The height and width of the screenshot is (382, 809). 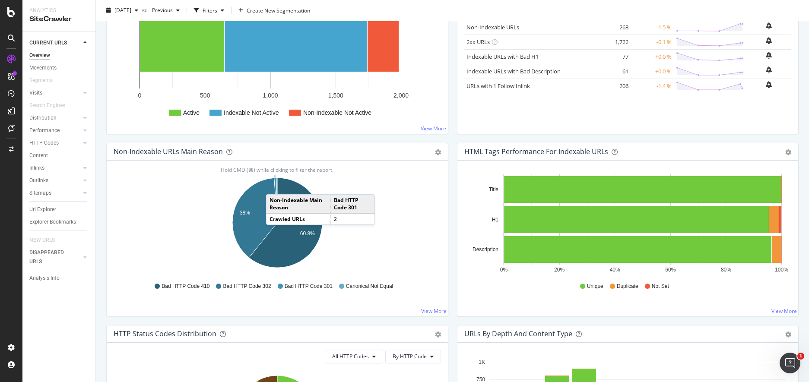 I want to click on td: 263, so click(x=614, y=27).